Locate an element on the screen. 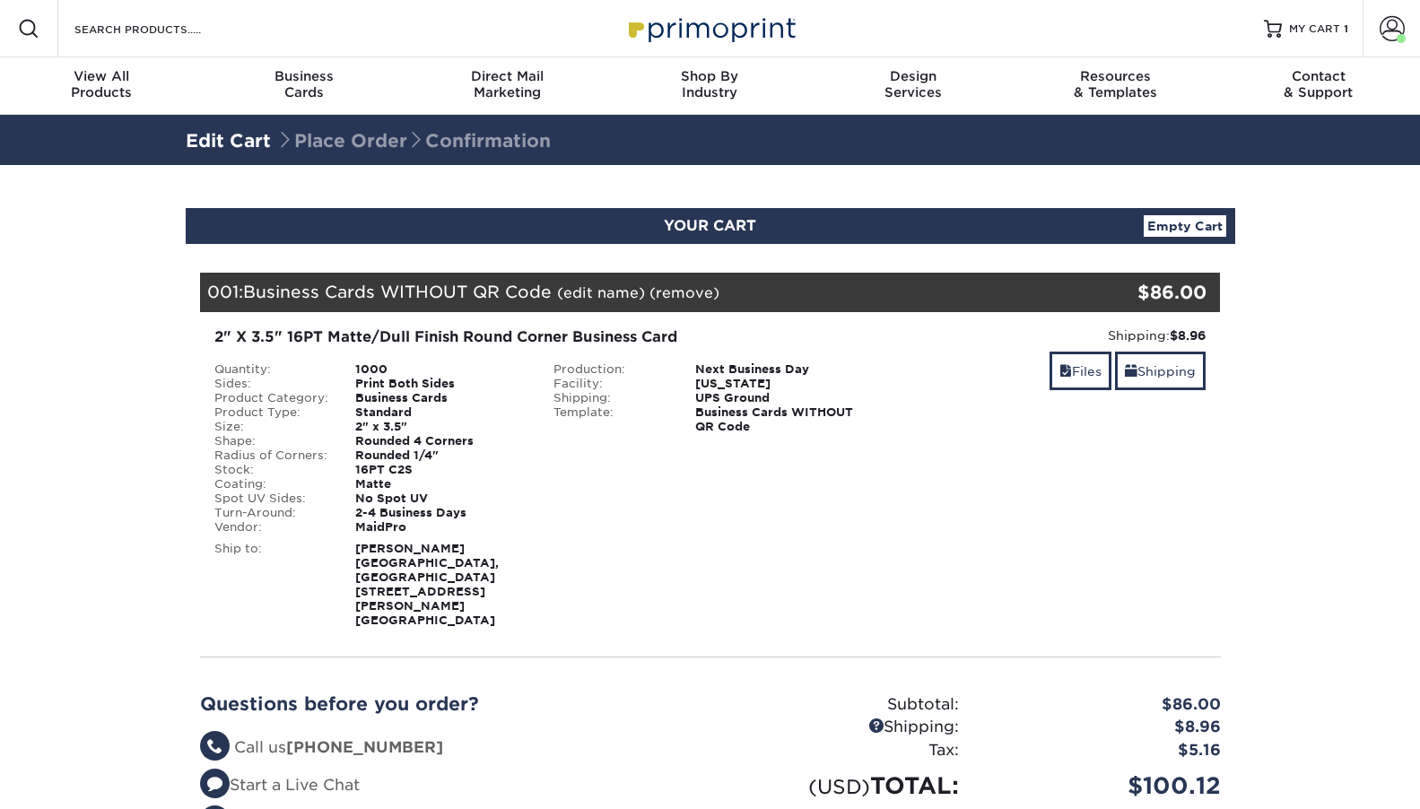  div: Print Both Sides is located at coordinates (440, 384).